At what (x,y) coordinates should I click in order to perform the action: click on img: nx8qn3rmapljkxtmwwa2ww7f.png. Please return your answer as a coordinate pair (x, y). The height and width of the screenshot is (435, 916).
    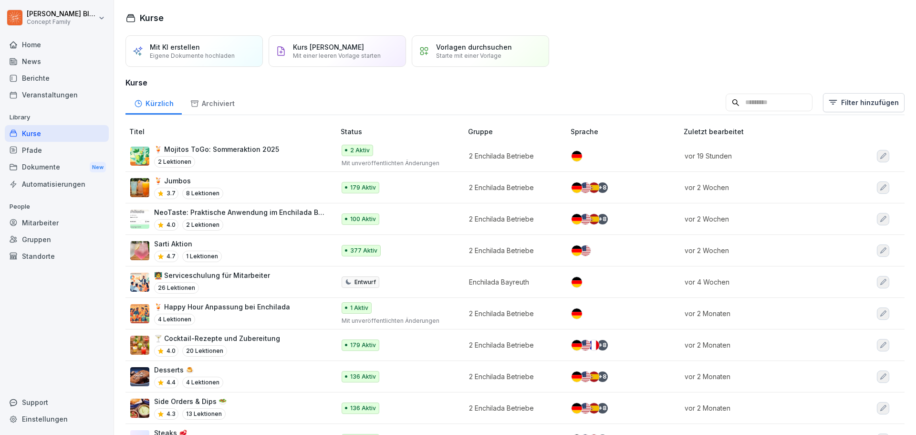
    Looking at the image, I should click on (140, 314).